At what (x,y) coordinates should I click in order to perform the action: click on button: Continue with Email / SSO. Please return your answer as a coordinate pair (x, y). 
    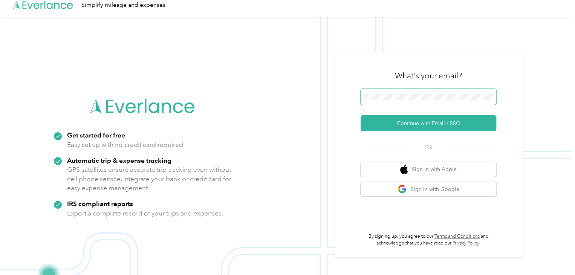
    Looking at the image, I should click on (428, 123).